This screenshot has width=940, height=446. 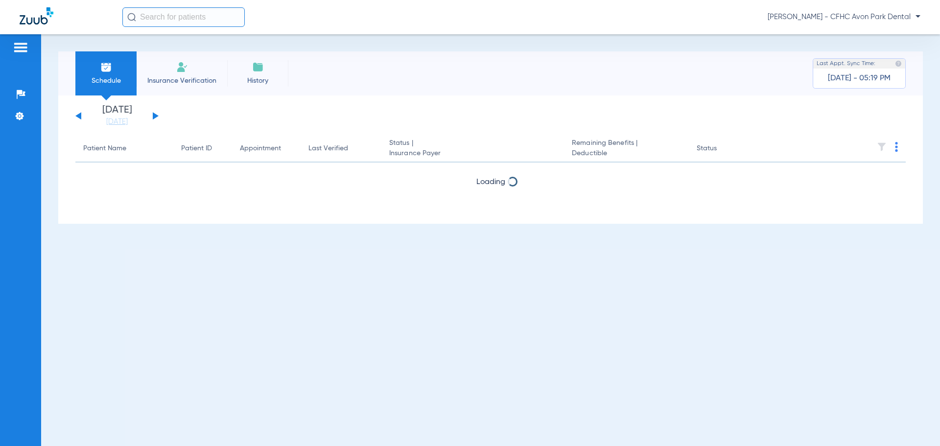 What do you see at coordinates (36, 16) in the screenshot?
I see `img: Zuub Logo` at bounding box center [36, 16].